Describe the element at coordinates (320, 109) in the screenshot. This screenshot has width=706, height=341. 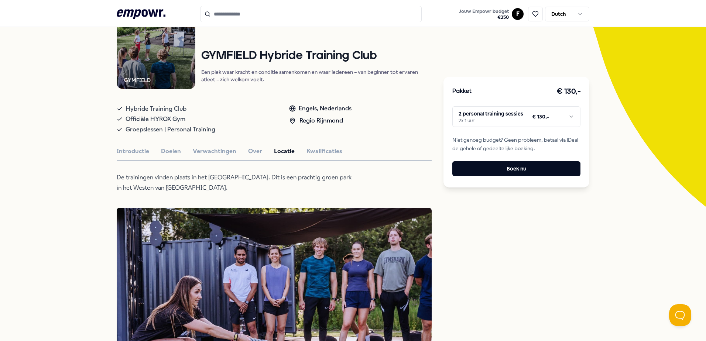
I see `div: Engels, Nederlands` at that location.